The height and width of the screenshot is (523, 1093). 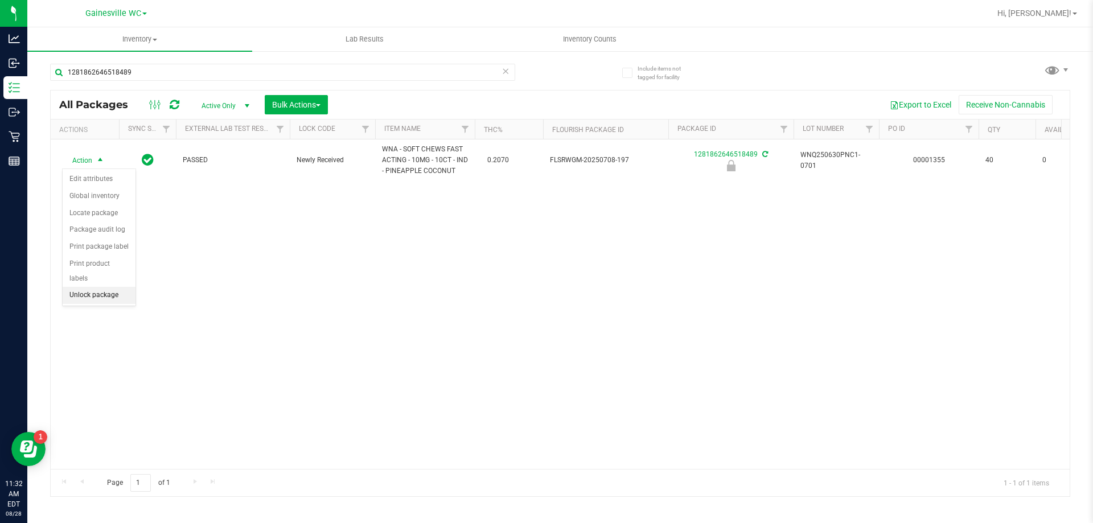 What do you see at coordinates (99, 247) in the screenshot?
I see `li: Print package label` at bounding box center [99, 247].